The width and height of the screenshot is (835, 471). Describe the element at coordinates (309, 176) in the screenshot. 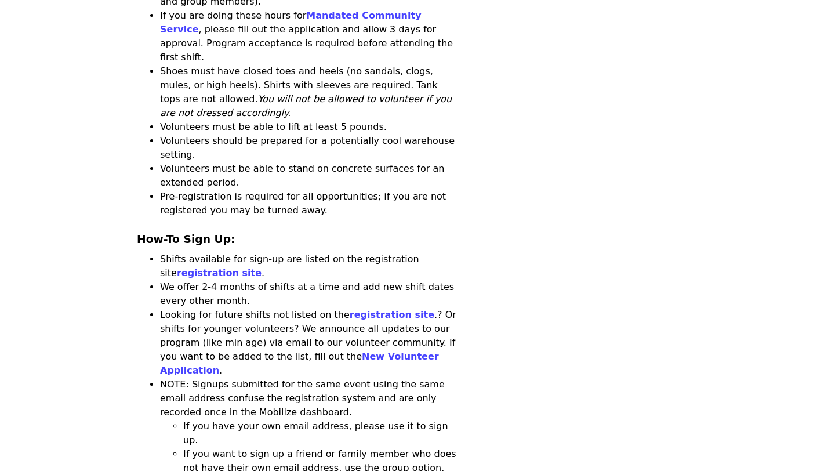

I see `li: Volunteers must be able to stand on concrete surfaces for an extended period.` at that location.